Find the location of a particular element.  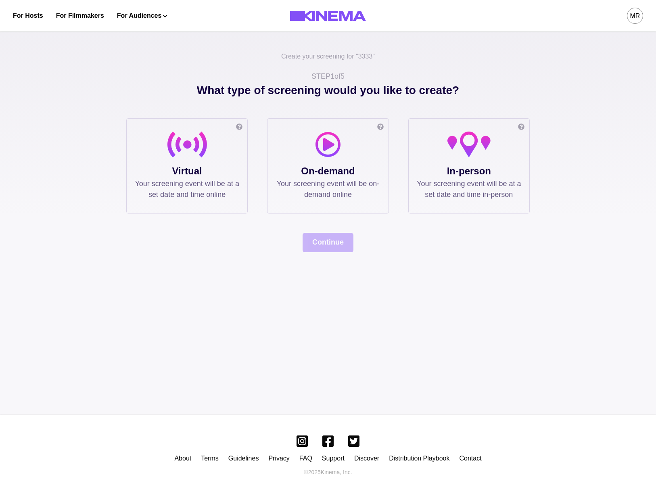

a: Support is located at coordinates (333, 458).